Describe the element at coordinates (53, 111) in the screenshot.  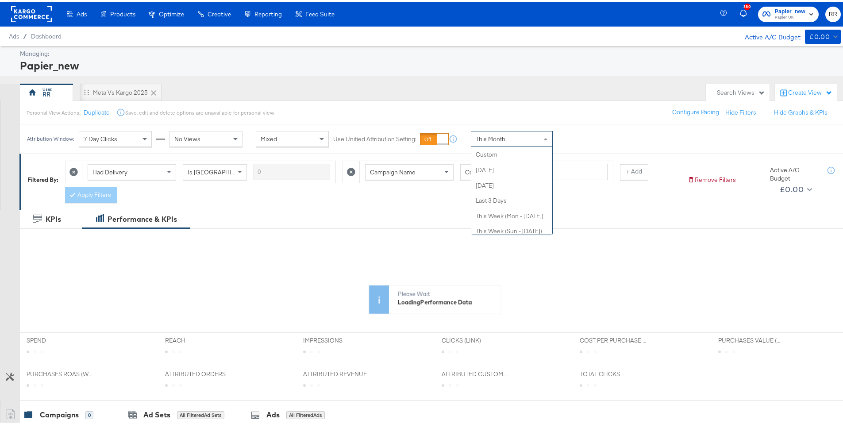
I see `div: Personal View Actions:` at that location.